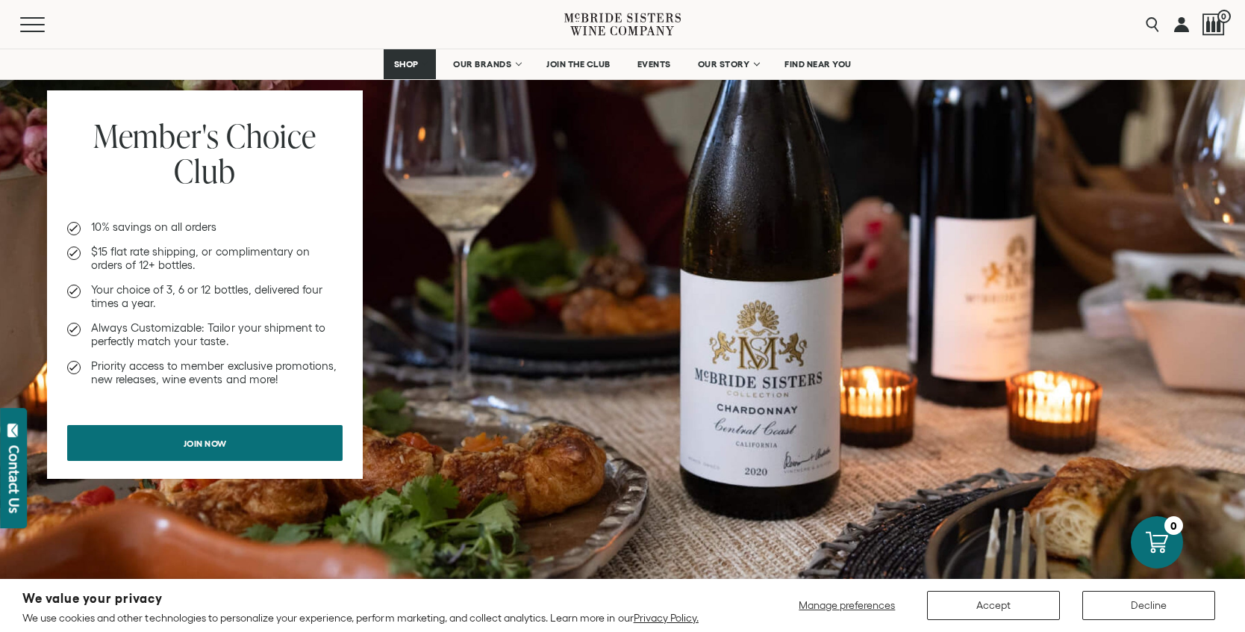  What do you see at coordinates (482, 64) in the screenshot?
I see `span: OUR BRANDS` at bounding box center [482, 64].